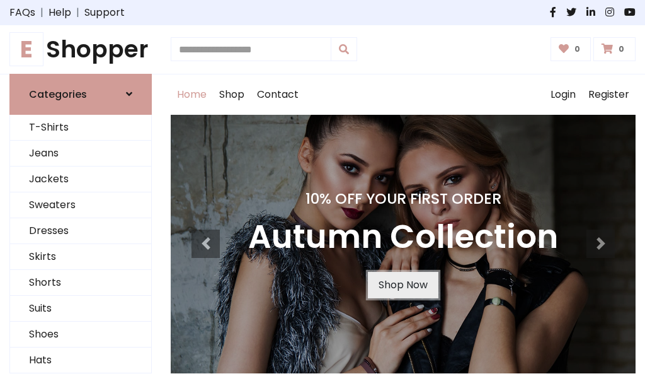 This screenshot has height=381, width=645. Describe the element at coordinates (22, 13) in the screenshot. I see `a: FAQs` at that location.